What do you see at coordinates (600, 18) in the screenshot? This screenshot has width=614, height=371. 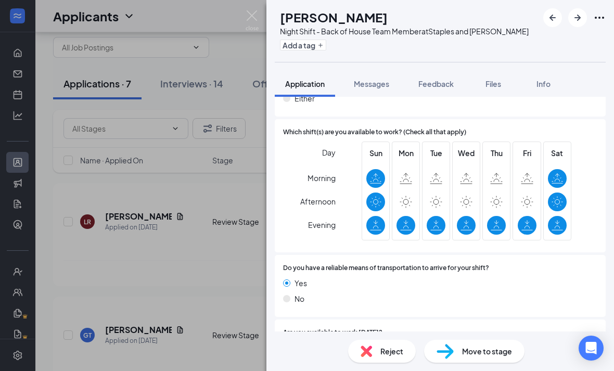 I see `svg: Ellipses` at bounding box center [600, 18].